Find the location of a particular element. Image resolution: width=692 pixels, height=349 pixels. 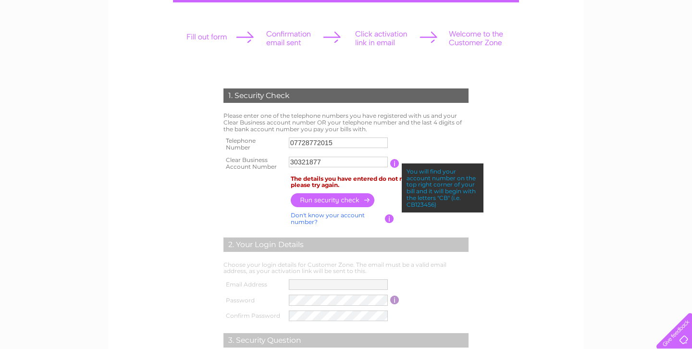

td: Please enter one of the telephone numbers you have registered with us and your Clear Business acc... is located at coordinates (346, 122).